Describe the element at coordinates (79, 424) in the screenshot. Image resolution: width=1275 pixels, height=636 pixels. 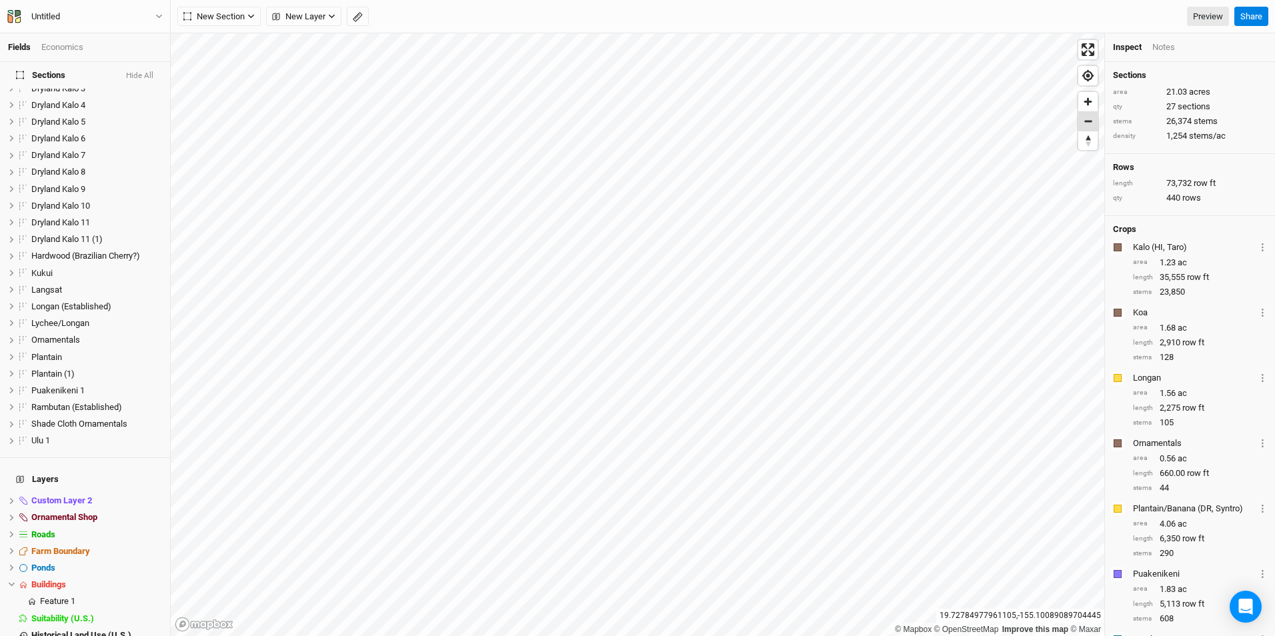
I see `span: Shade Cloth Ornamentals` at that location.